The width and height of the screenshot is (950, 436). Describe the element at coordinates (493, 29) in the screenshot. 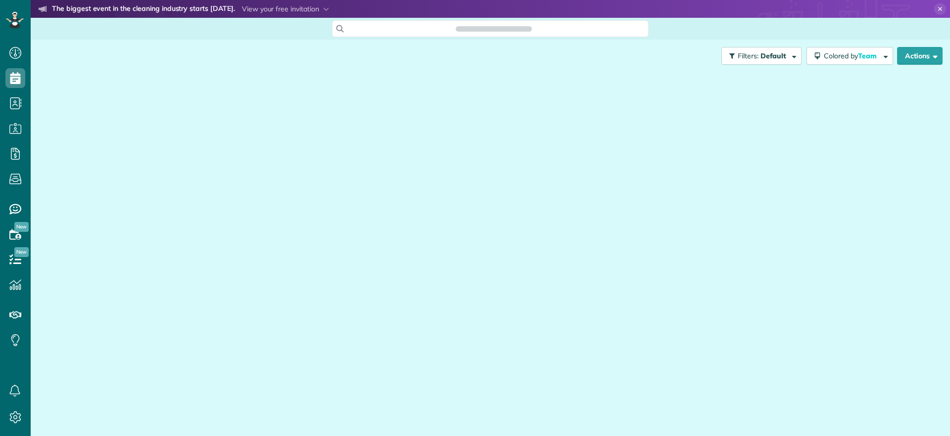

I see `span: Search ZenMaid…` at that location.